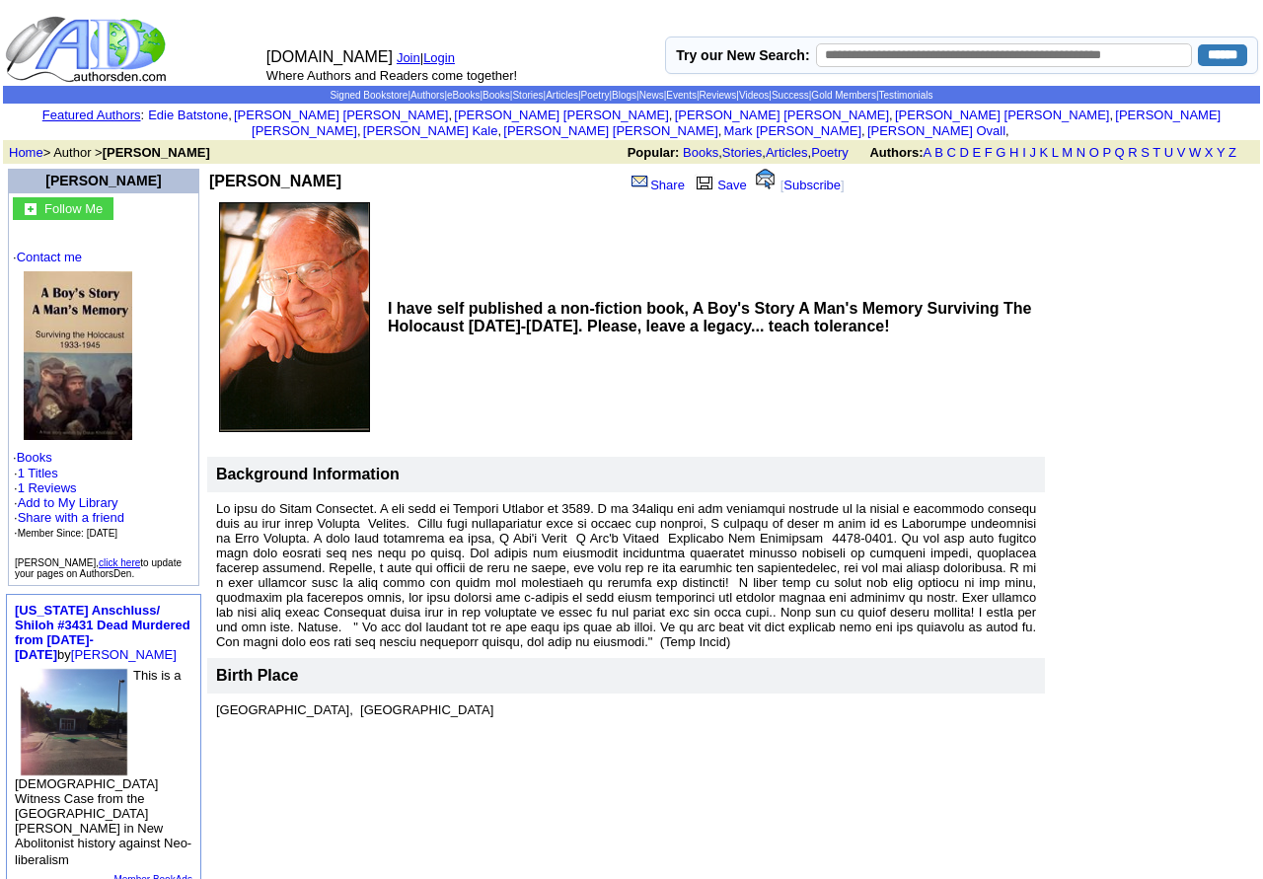 The height and width of the screenshot is (879, 1263). Describe the element at coordinates (31, 209) in the screenshot. I see `img: gc.jpg` at that location.